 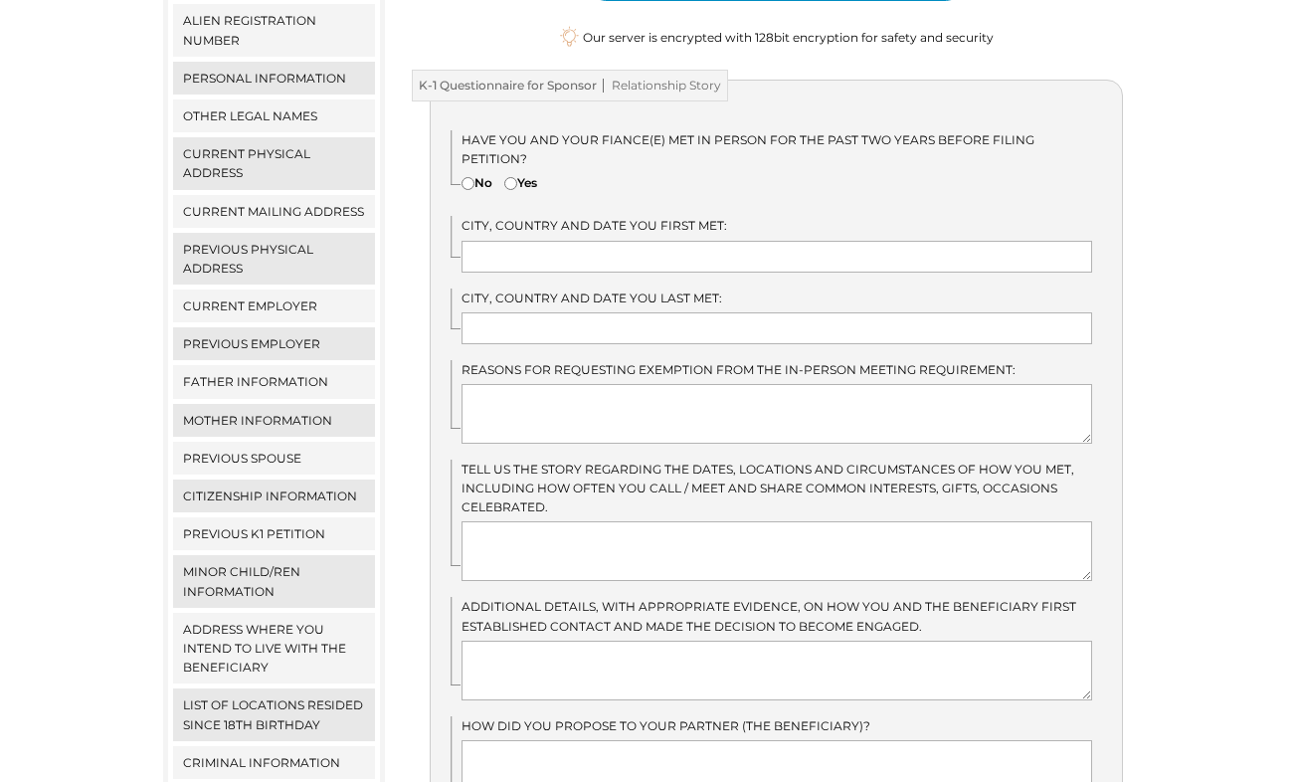 I want to click on h3: K-1 Questionnaire for Sponsor, so click(x=570, y=86).